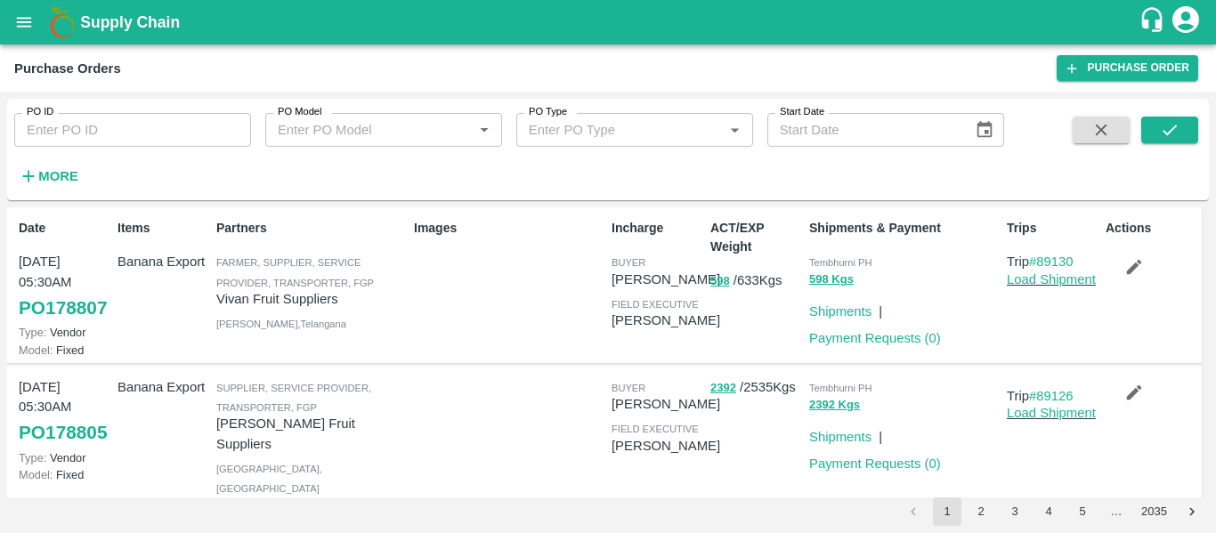 The width and height of the screenshot is (1216, 533). Describe the element at coordinates (312, 228) in the screenshot. I see `p: Partners` at that location.